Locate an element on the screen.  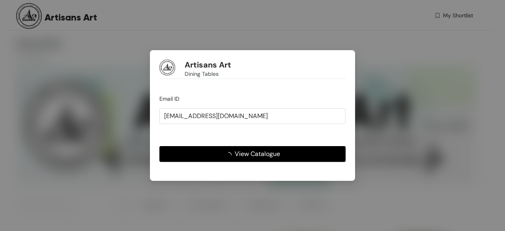
span: Email ID is located at coordinates (169, 99).